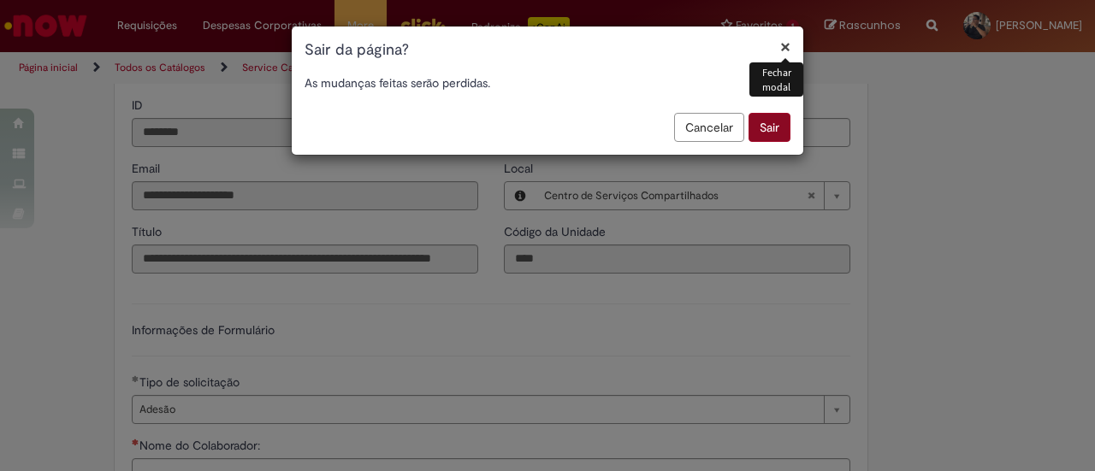 This screenshot has height=471, width=1095. What do you see at coordinates (769, 127) in the screenshot?
I see `button: Sair` at bounding box center [769, 127].